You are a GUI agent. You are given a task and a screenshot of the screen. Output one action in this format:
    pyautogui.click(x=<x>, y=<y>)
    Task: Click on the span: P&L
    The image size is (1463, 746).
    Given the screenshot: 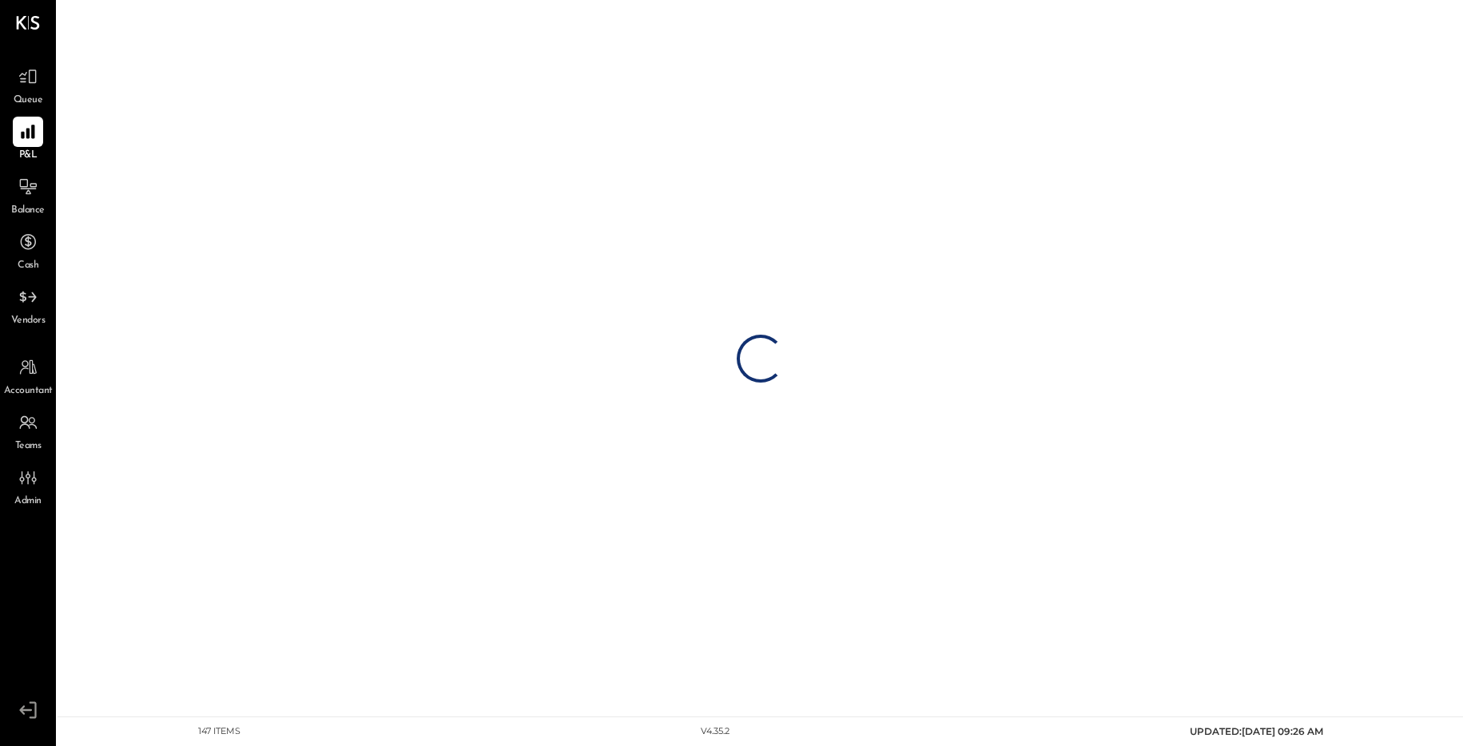 What is the action you would take?
    pyautogui.click(x=28, y=156)
    